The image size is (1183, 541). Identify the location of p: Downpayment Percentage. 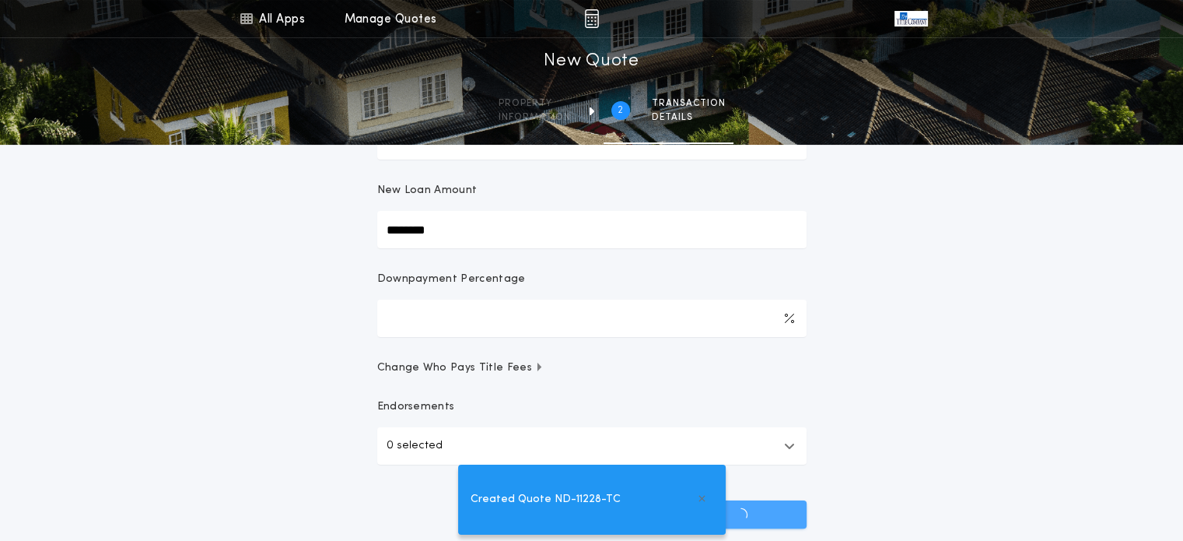
(451, 279).